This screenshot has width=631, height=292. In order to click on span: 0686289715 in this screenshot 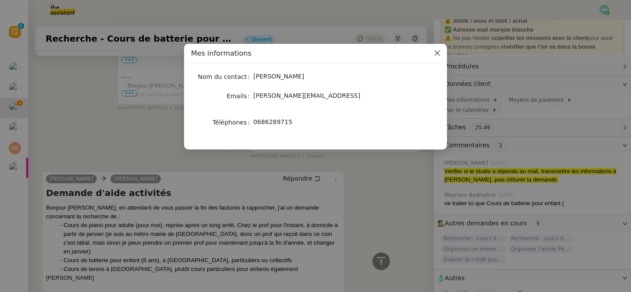, I will do `click(273, 122)`.